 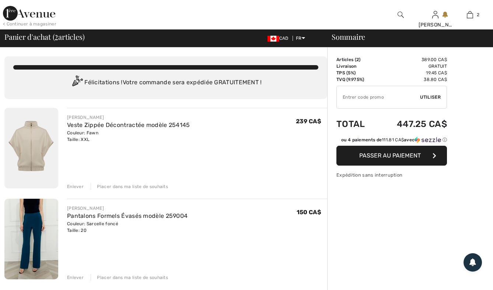 What do you see at coordinates (392, 156) in the screenshot?
I see `button: Passer au paiement` at bounding box center [392, 156].